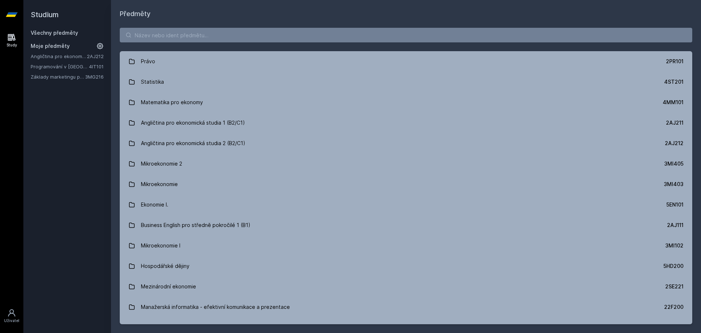 This screenshot has height=333, width=701. What do you see at coordinates (675, 61) in the screenshot?
I see `div: 2PR101` at bounding box center [675, 61].